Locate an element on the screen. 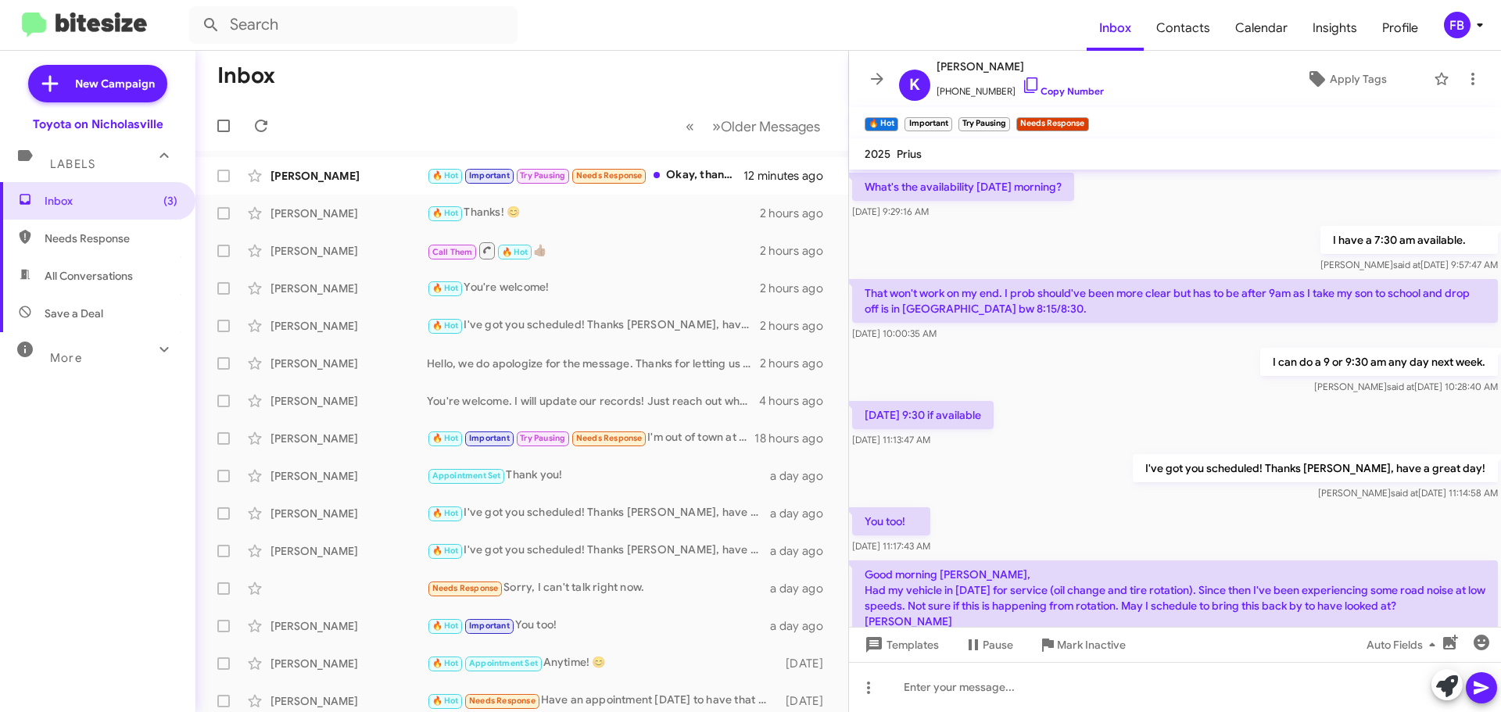 This screenshot has height=712, width=1501. small: Needs Response is located at coordinates (1053, 124).